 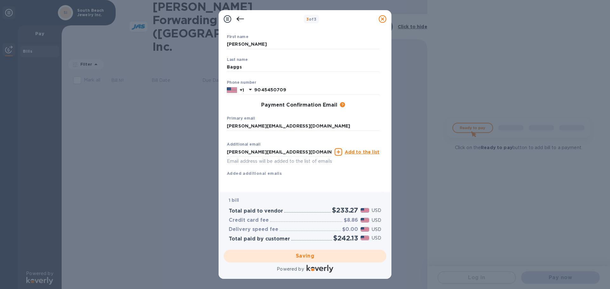 What do you see at coordinates (279, 152) in the screenshot?
I see `input: Enter additional email` at bounding box center [279, 152].